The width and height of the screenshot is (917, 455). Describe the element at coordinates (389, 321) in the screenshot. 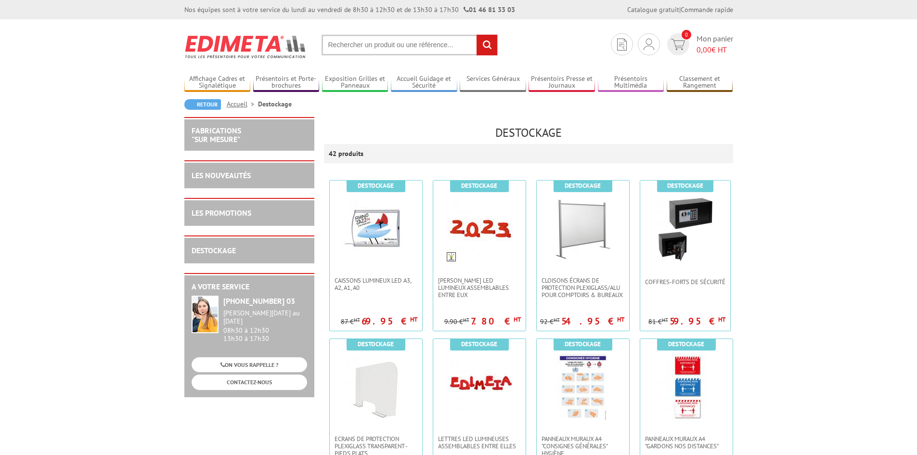

I see `p: 69.95 €` at that location.